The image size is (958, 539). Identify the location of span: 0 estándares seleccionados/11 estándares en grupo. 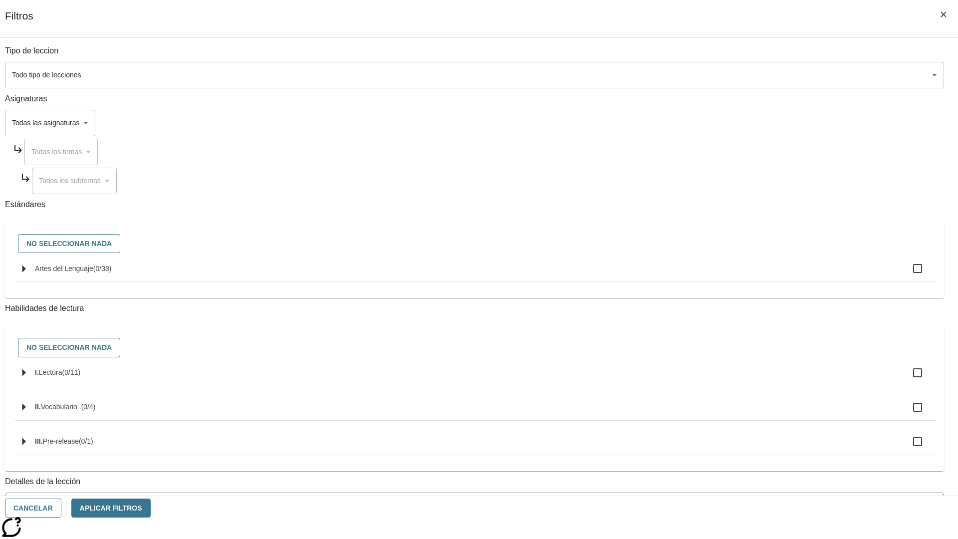
(71, 372).